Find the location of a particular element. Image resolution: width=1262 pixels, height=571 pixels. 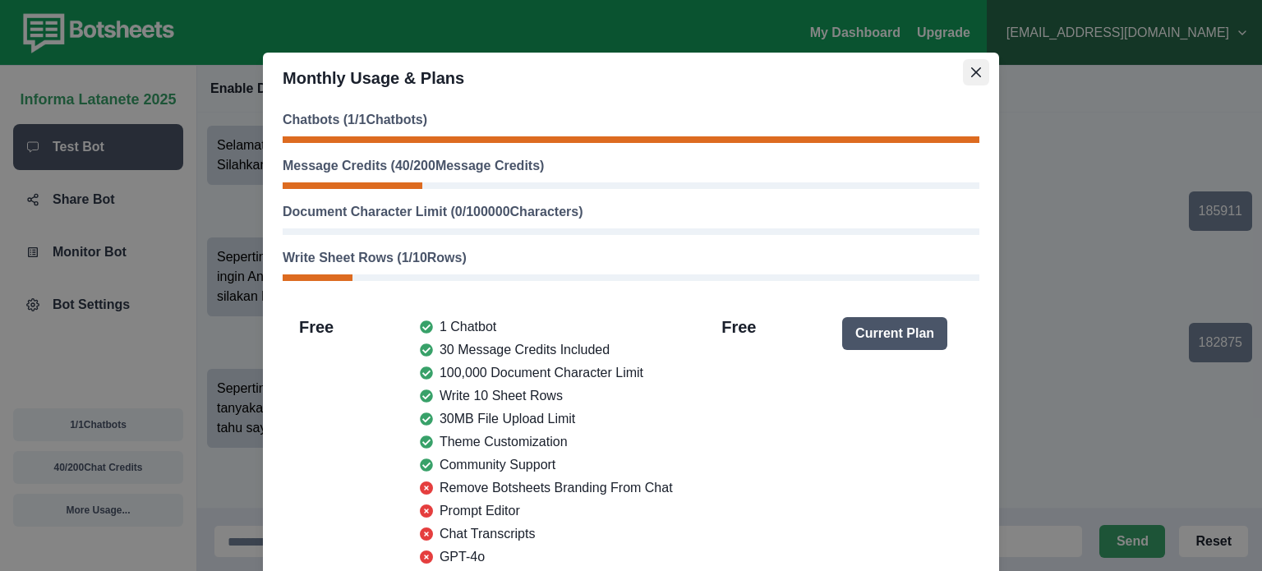

li: 100,000 Document Character Limit is located at coordinates (546, 373).